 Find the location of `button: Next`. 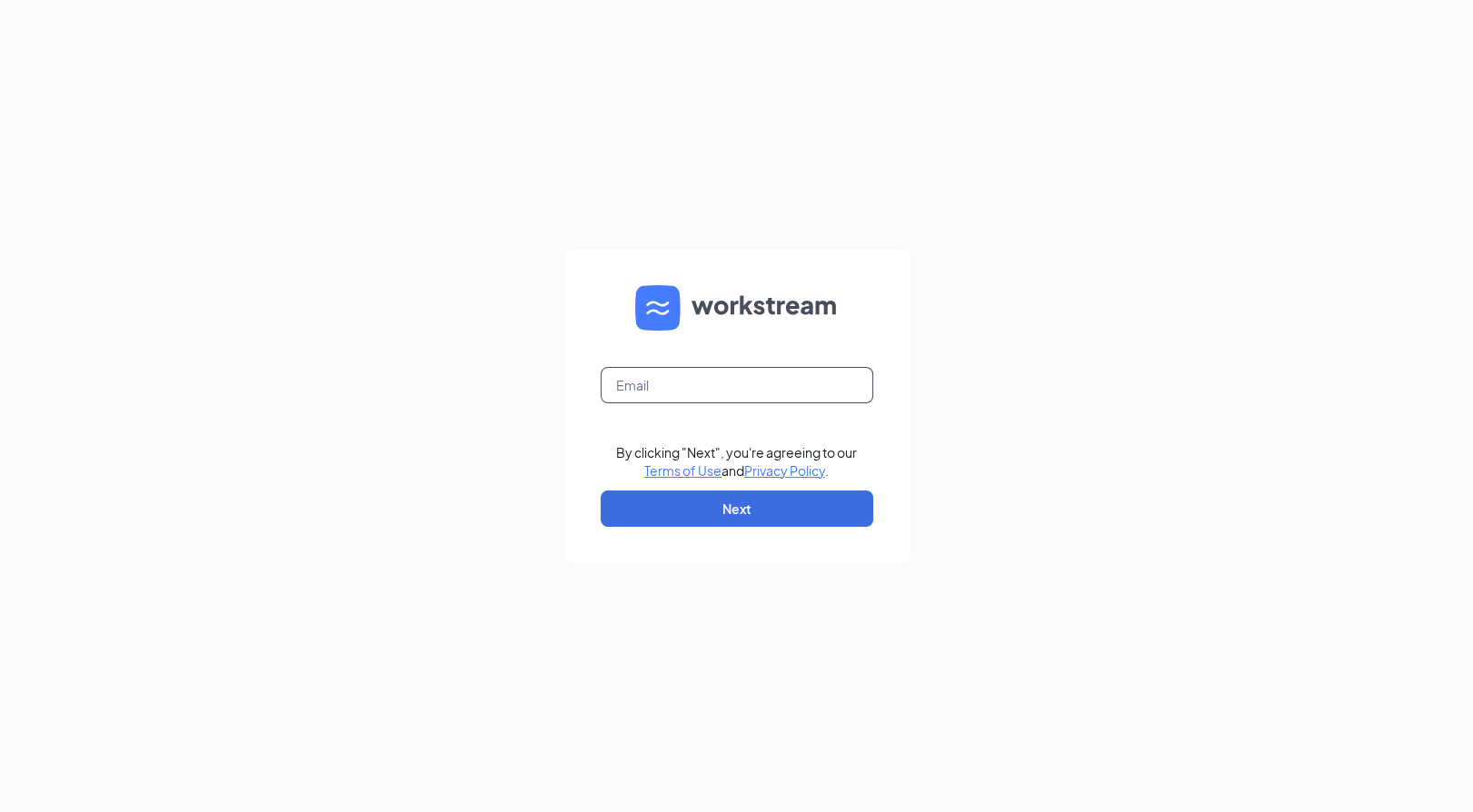

button: Next is located at coordinates (737, 508).